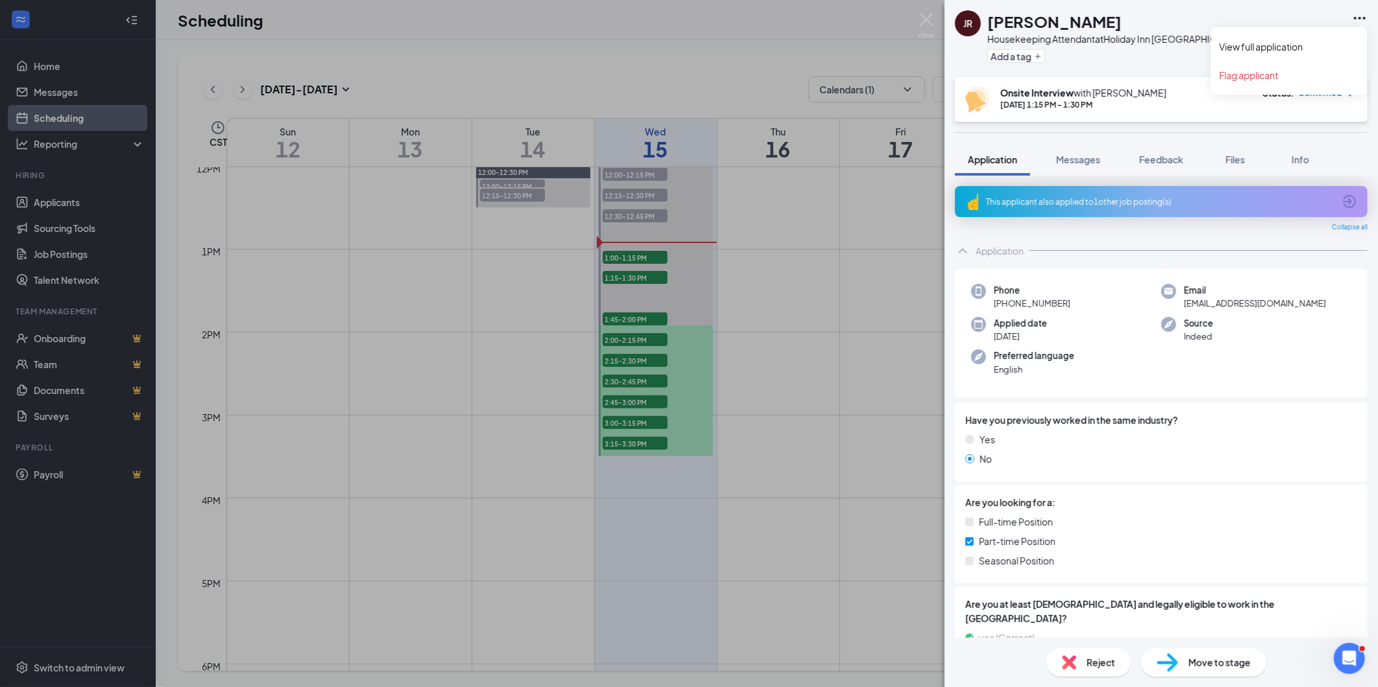 The height and width of the screenshot is (687, 1378). What do you see at coordinates (1020, 324) in the screenshot?
I see `span: Applied date` at bounding box center [1020, 324].